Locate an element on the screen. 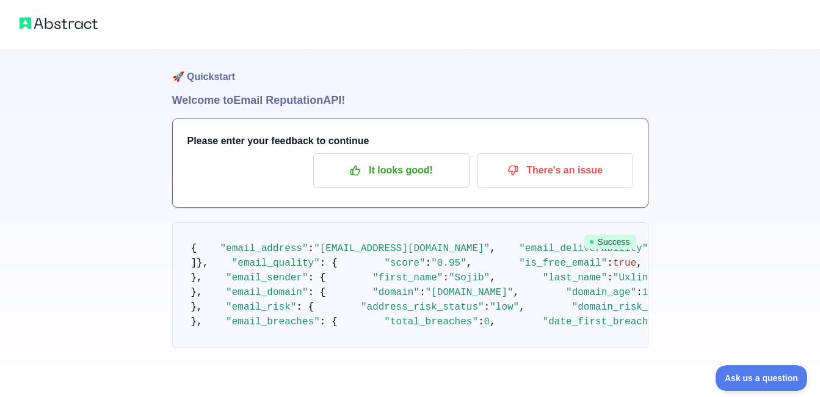 The width and height of the screenshot is (820, 397). span: 10983 is located at coordinates (657, 293).